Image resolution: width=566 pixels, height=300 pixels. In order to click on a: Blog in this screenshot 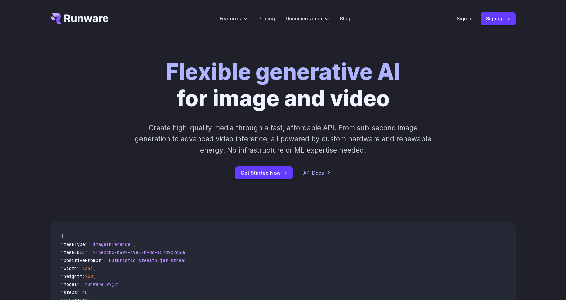, I will do `click(345, 18)`.